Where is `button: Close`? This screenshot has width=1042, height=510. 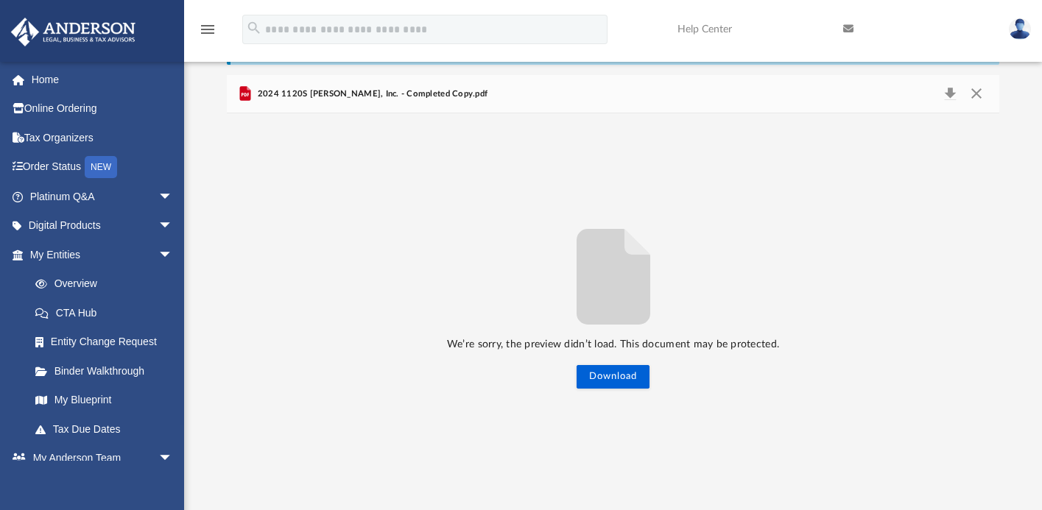 button: Close is located at coordinates (975, 94).